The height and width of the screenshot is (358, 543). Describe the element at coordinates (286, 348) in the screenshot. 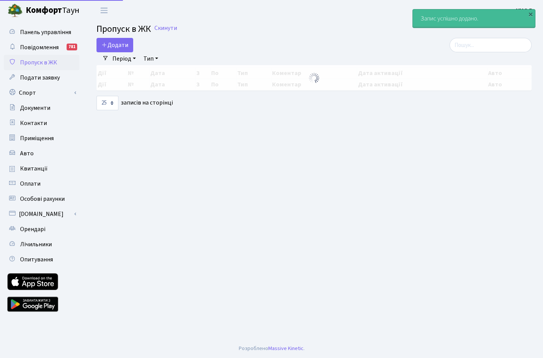

I see `a: Massive Kinetic` at that location.